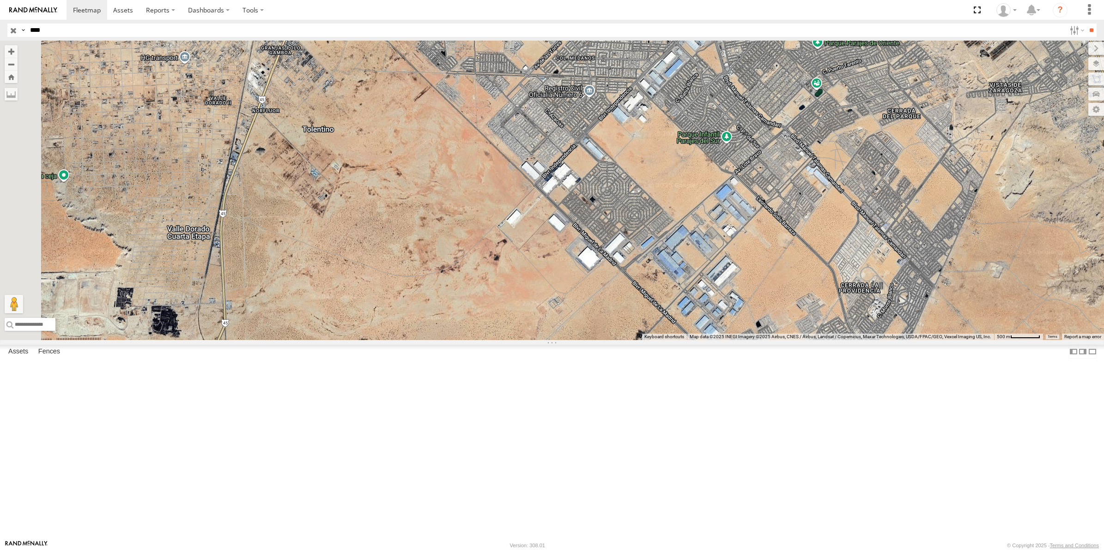  I want to click on label: Dock Summary Table to the Right, so click(1082, 351).